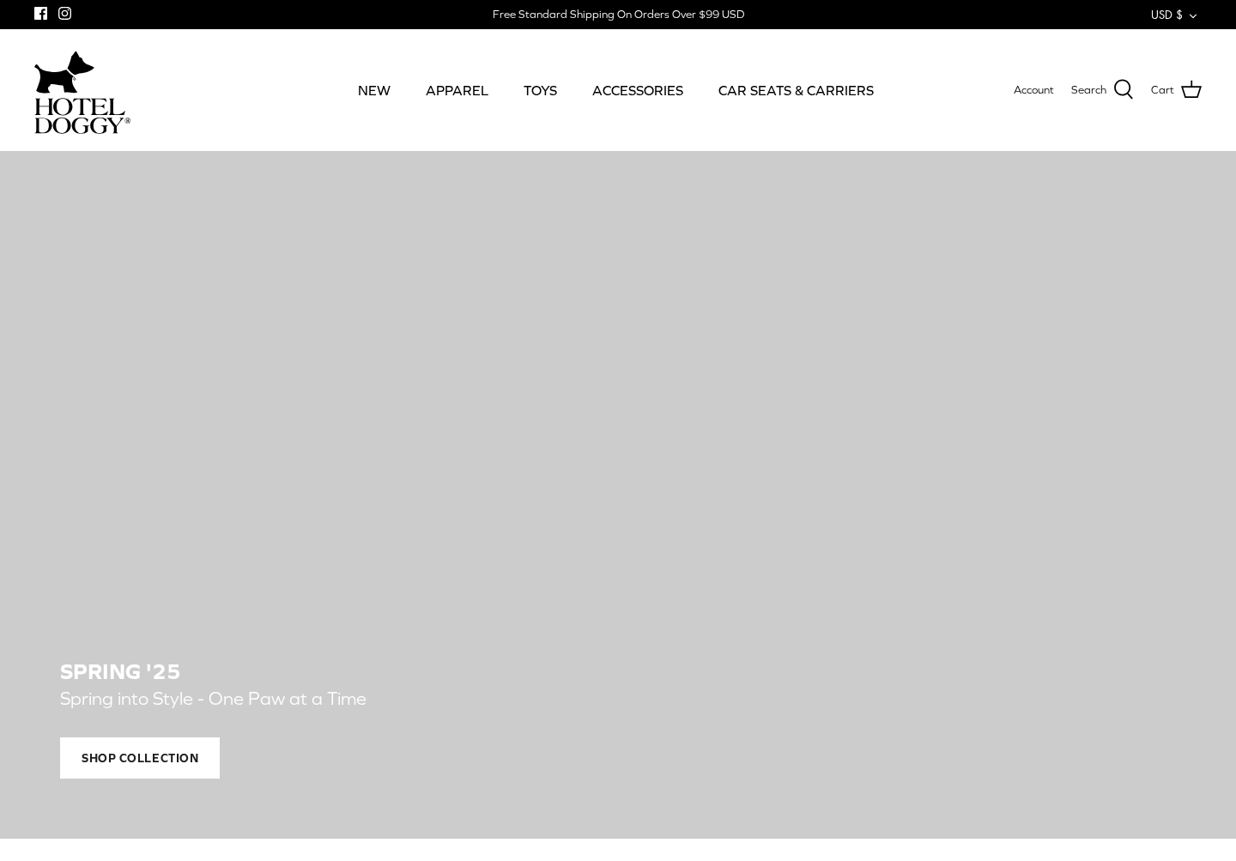 The height and width of the screenshot is (861, 1236). What do you see at coordinates (1176, 90) in the screenshot?
I see `a: Cart` at bounding box center [1176, 90].